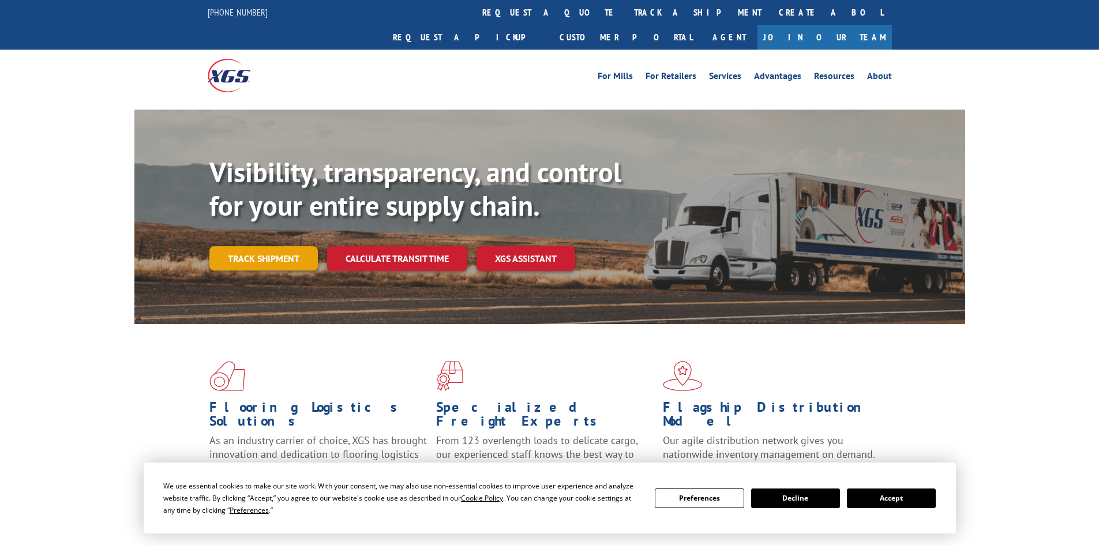 This screenshot has width=1099, height=545. What do you see at coordinates (796, 498) in the screenshot?
I see `button: Decline` at bounding box center [796, 498].